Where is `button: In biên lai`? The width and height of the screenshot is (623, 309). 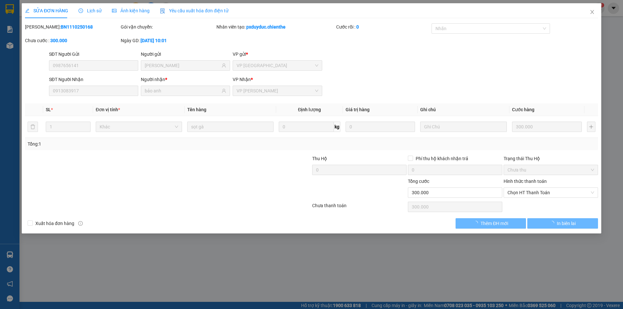 button: In biên lai is located at coordinates (563, 224).